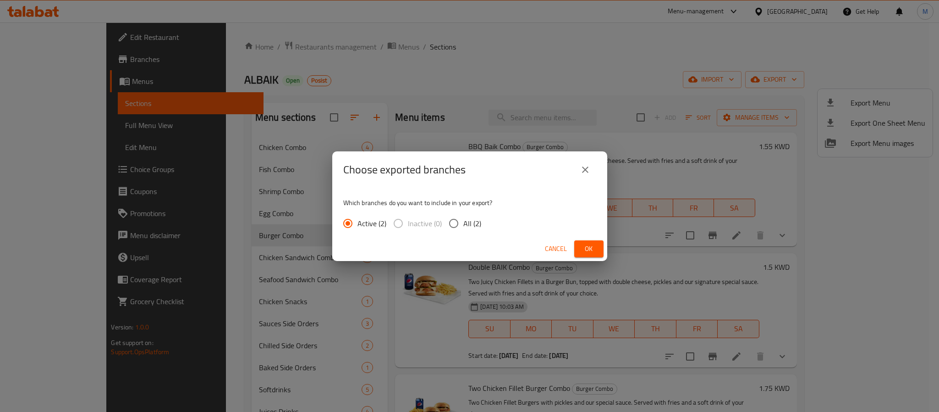 The image size is (939, 412). What do you see at coordinates (372, 223) in the screenshot?
I see `span: Active (2)` at bounding box center [372, 223].